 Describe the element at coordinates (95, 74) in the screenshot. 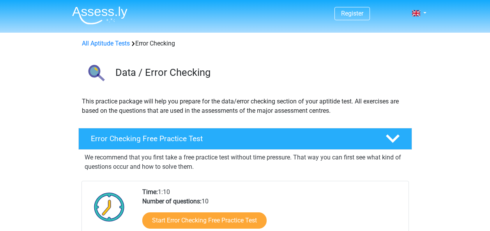

I see `img: error checking` at that location.